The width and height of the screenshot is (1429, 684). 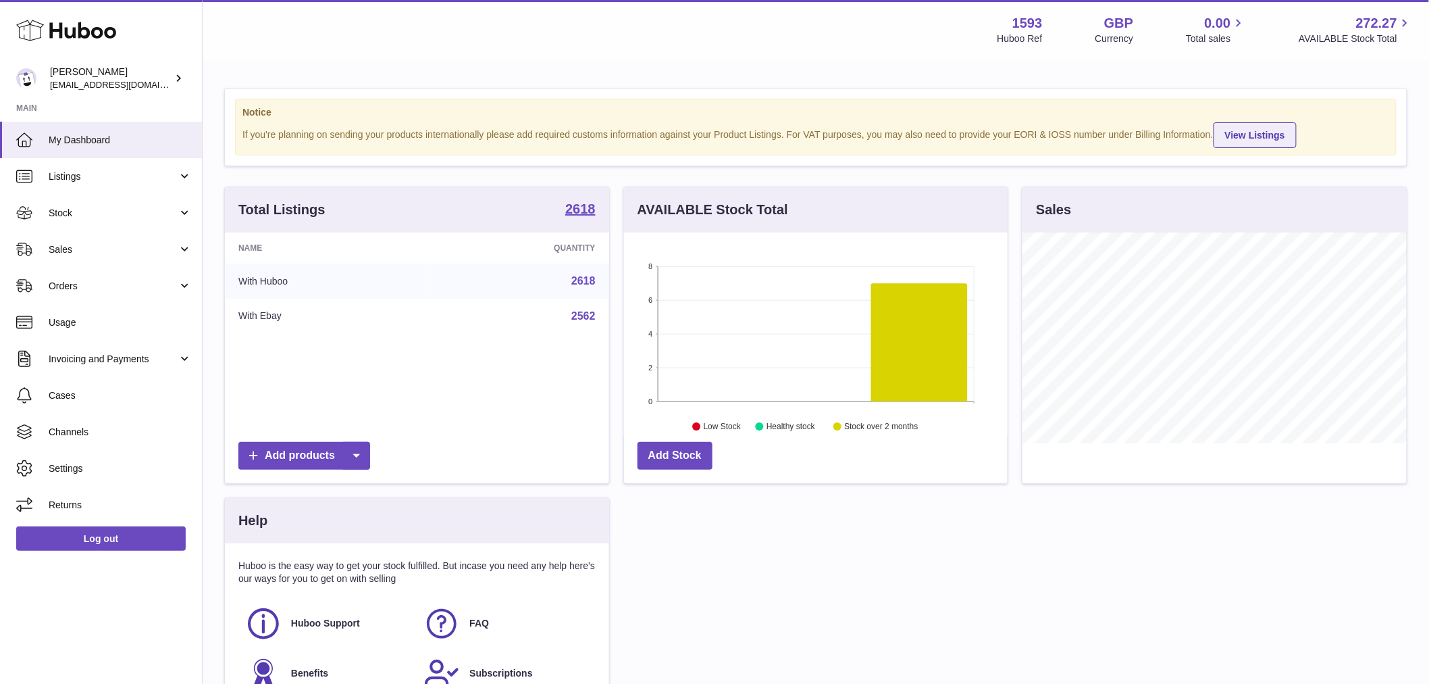 What do you see at coordinates (1216, 39) in the screenshot?
I see `span: Total sales` at bounding box center [1216, 39].